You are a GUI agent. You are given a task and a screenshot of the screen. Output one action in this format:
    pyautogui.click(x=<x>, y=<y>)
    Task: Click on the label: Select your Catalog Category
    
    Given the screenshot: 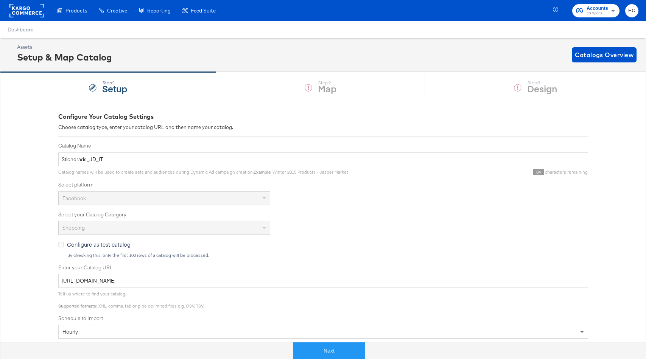 What is the action you would take?
    pyautogui.click(x=323, y=215)
    